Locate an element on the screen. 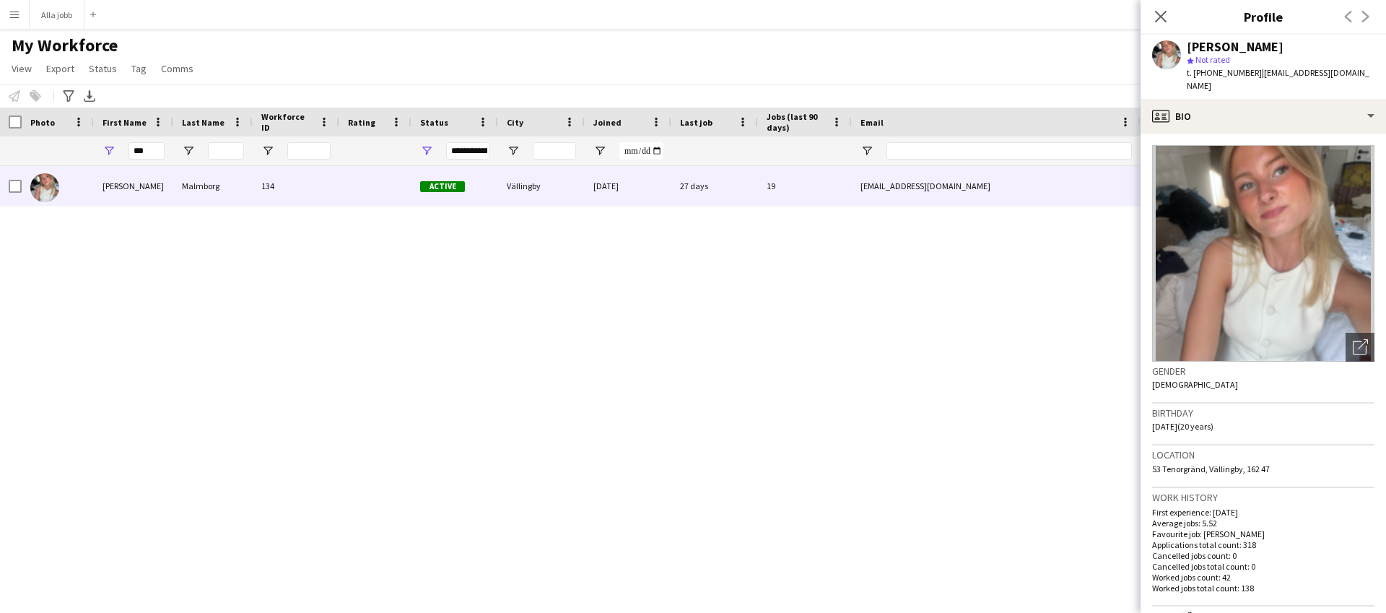 Image resolution: width=1386 pixels, height=613 pixels. div: 19 is located at coordinates (805, 186).